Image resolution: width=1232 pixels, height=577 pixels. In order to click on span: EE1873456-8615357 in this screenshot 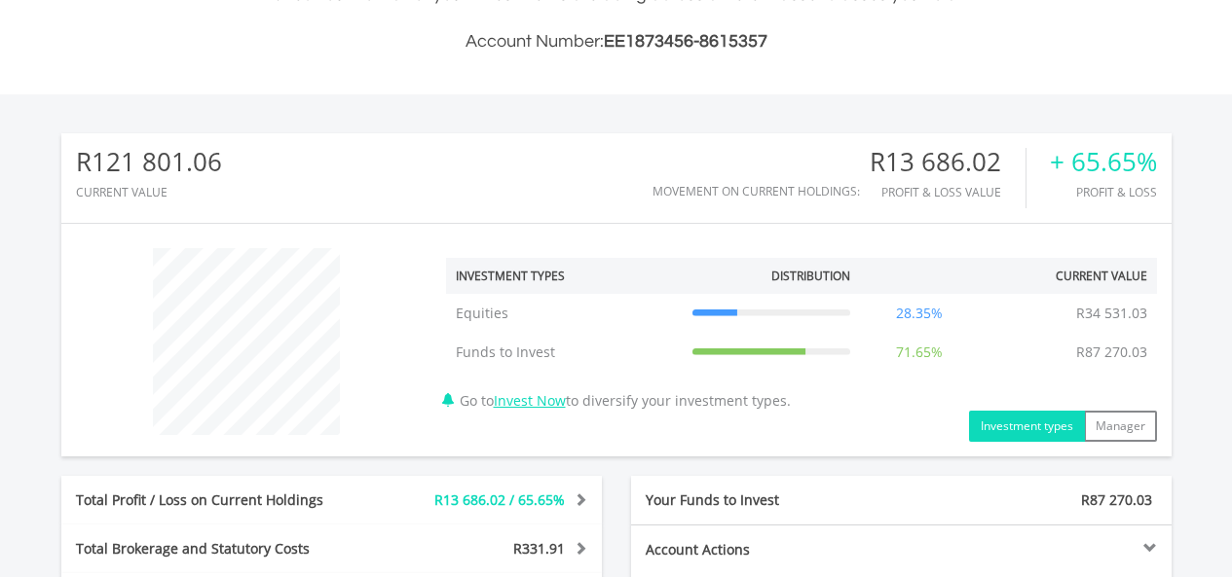, I will do `click(686, 41)`.